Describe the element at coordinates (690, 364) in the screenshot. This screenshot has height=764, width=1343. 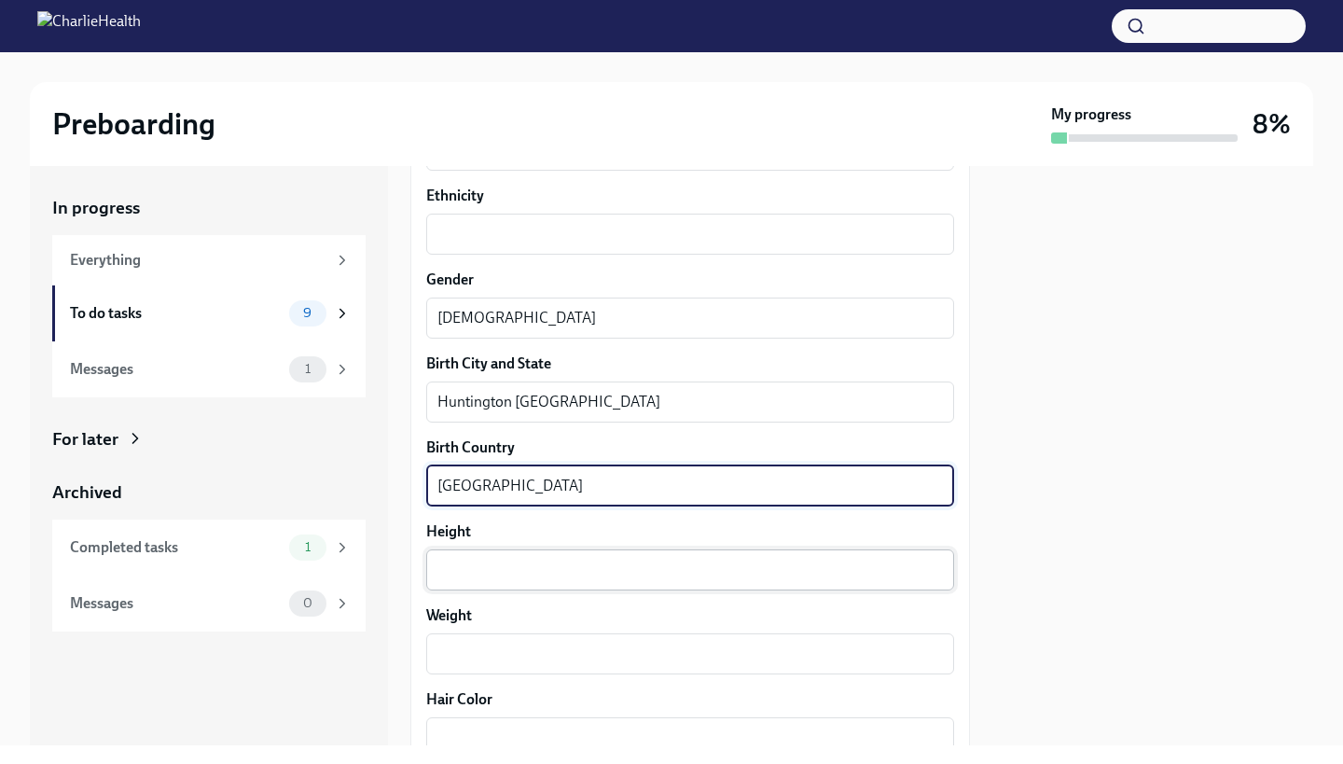
I see `label: Birth City and State` at that location.